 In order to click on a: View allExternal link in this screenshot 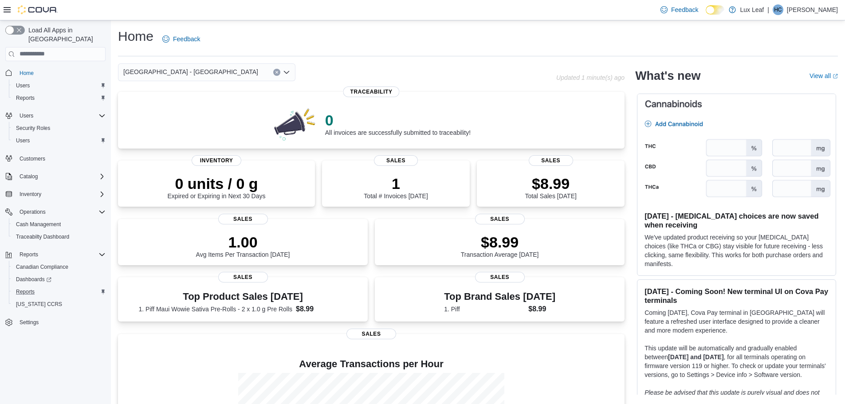, I will do `click(823, 76)`.